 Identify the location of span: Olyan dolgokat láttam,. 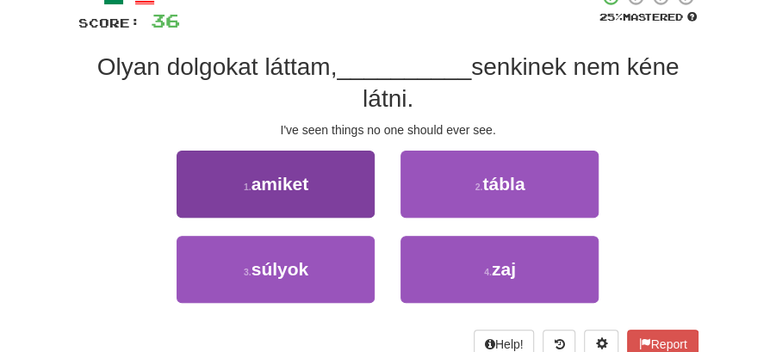
(217, 66).